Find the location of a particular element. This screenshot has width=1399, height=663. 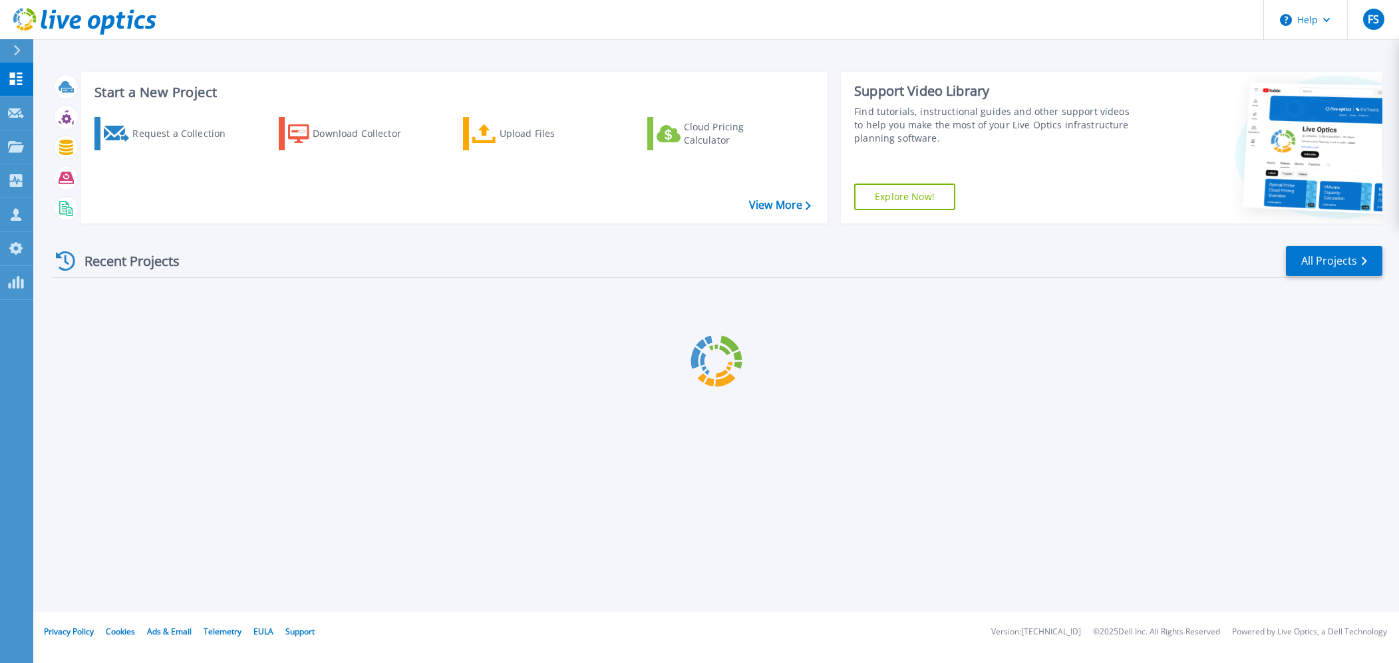

a: Ads & Email is located at coordinates (169, 631).